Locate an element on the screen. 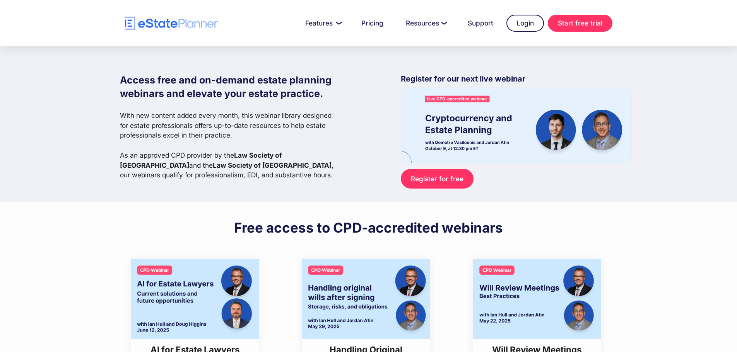 This screenshot has width=737, height=352. a: Support is located at coordinates (480, 23).